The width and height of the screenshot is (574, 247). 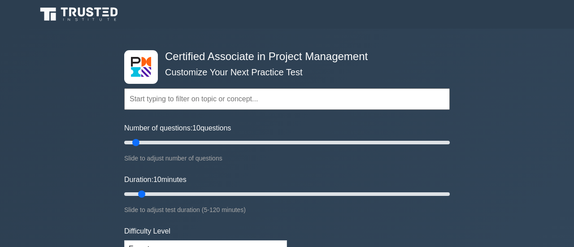 I want to click on label: Number of questions: questions, so click(x=178, y=128).